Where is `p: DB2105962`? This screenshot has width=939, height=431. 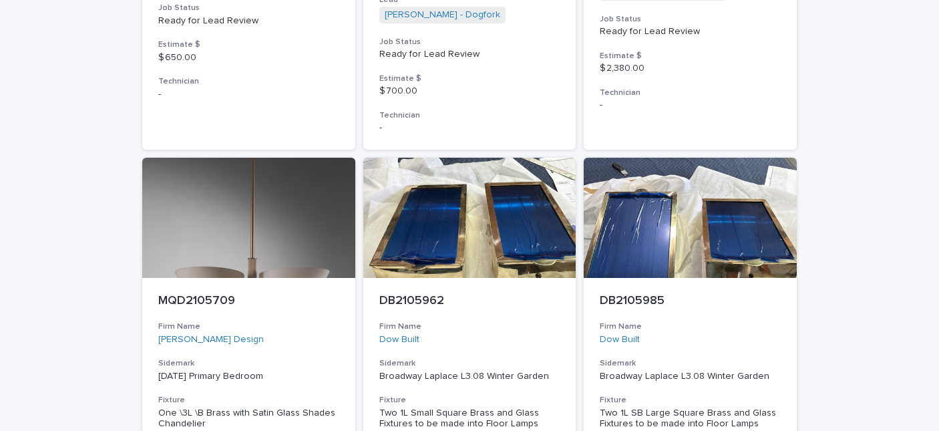
p: DB2105962 is located at coordinates (470, 301).